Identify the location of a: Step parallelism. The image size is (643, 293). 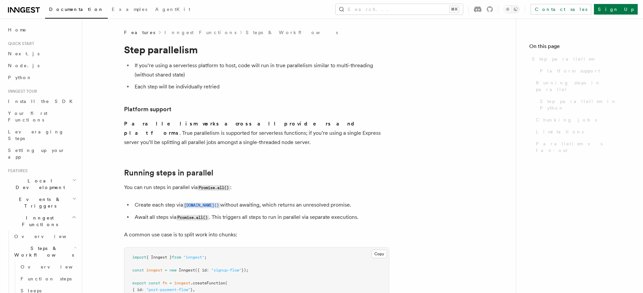
(579, 59).